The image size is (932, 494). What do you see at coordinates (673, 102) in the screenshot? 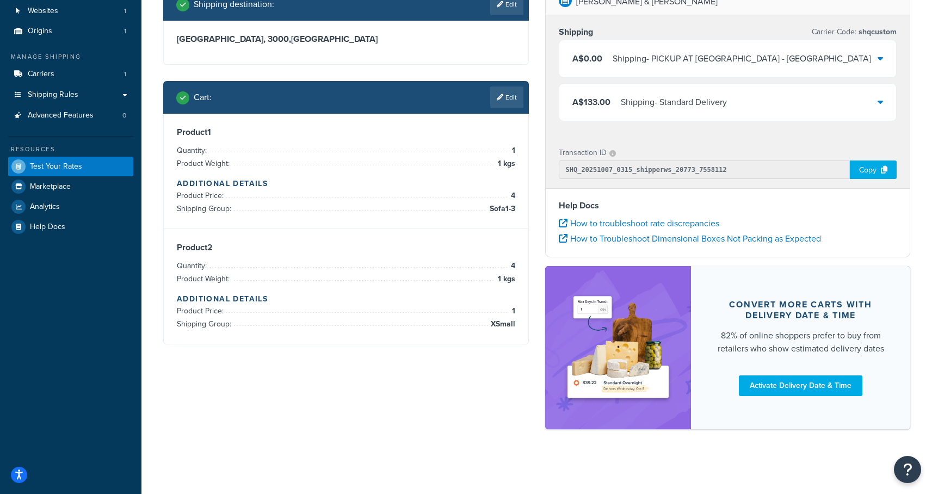
I see `div: Shipping - Standard Delivery` at bounding box center [673, 102].